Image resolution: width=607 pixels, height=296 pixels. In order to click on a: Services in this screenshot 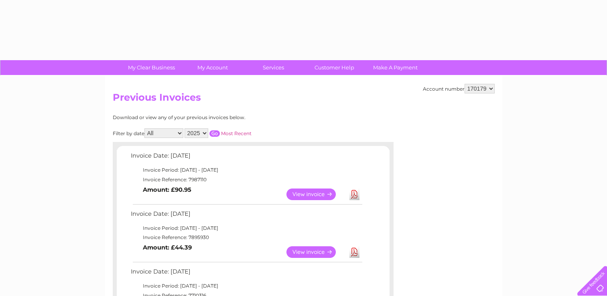, I will do `click(273, 67)`.